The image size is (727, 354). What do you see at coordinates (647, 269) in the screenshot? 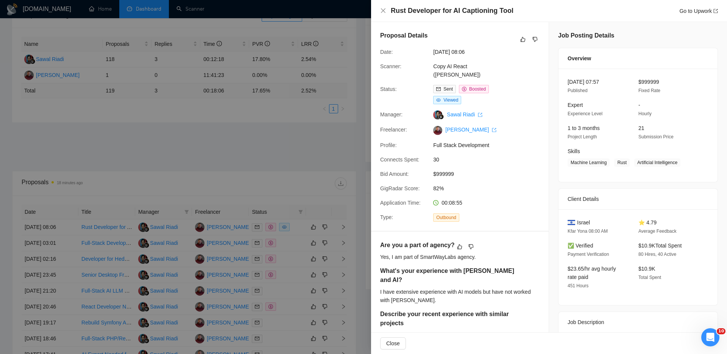
I see `span: $10.9K` at bounding box center [647, 269].